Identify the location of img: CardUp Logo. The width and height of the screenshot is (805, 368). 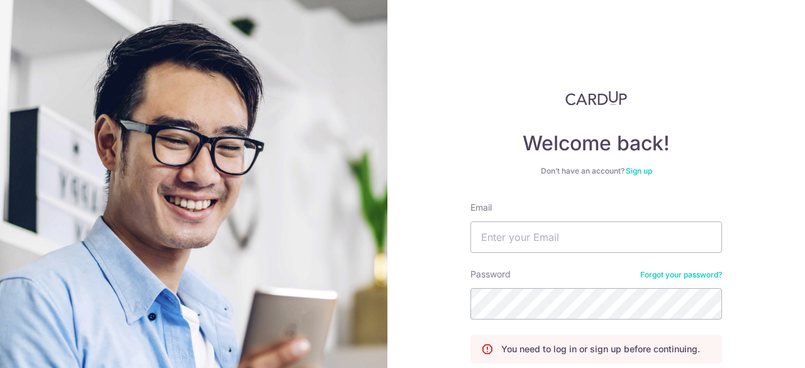
(596, 98).